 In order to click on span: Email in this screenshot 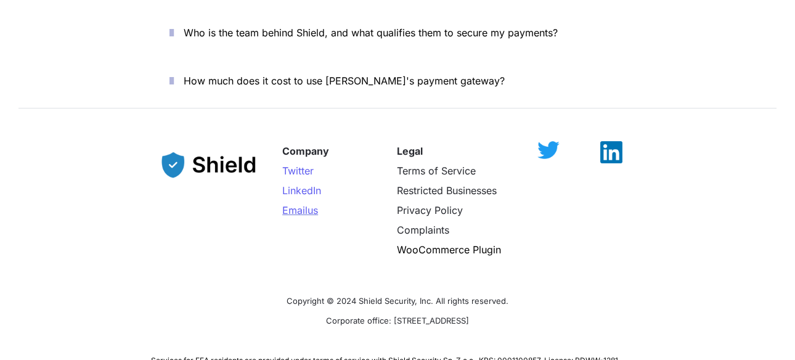, I will do `click(295, 210)`.